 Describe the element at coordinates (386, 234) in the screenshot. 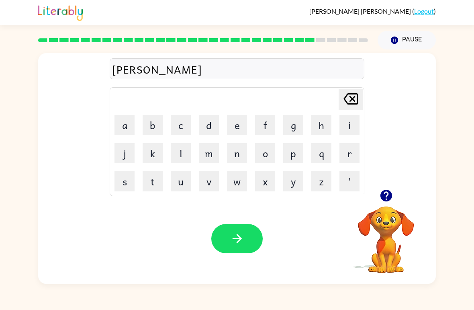

I see `video: Your browser must support playing .mp4 files to use Literably. Please try using another browser.` at that location.